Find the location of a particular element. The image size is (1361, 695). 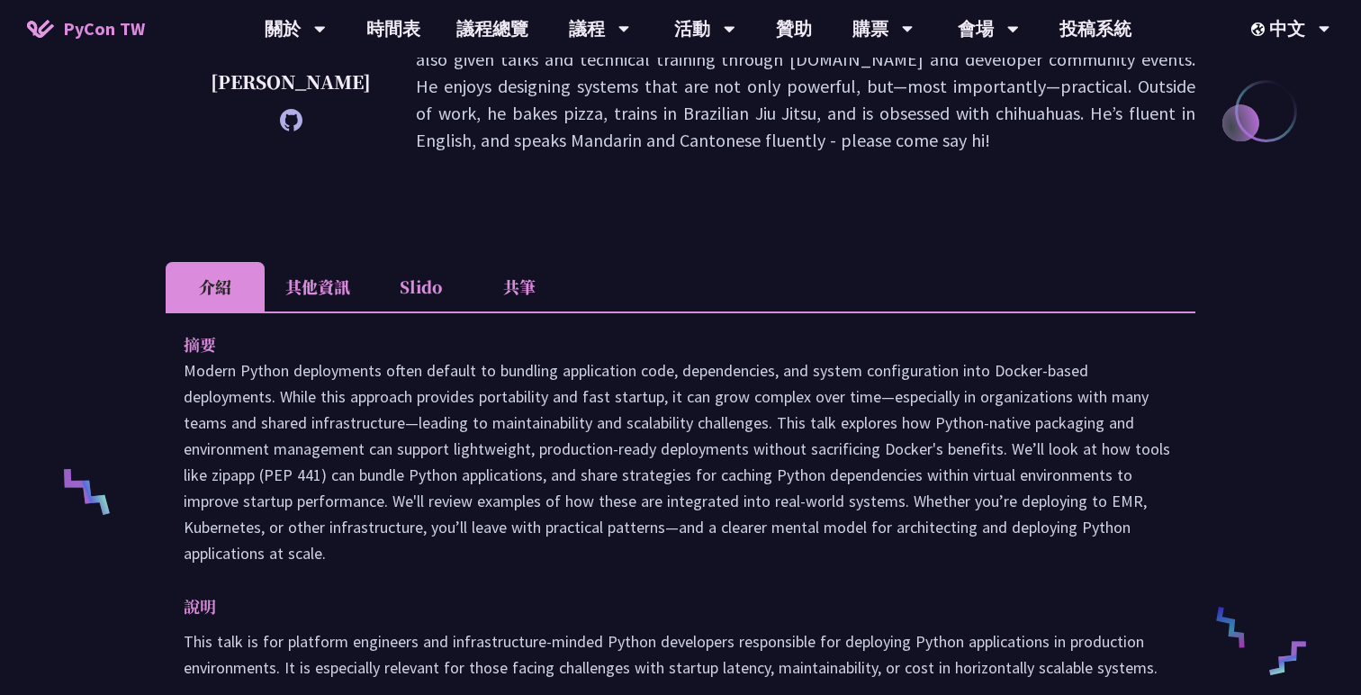

p: Modern Python deployments often default to bundling application code, dependencies, and system co... is located at coordinates (680, 462).